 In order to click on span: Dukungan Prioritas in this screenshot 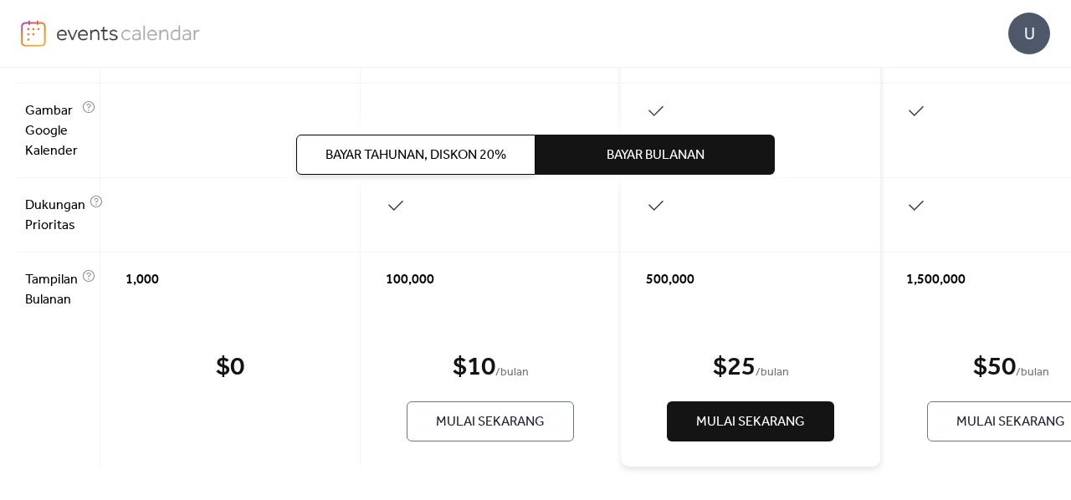, I will do `click(55, 216)`.